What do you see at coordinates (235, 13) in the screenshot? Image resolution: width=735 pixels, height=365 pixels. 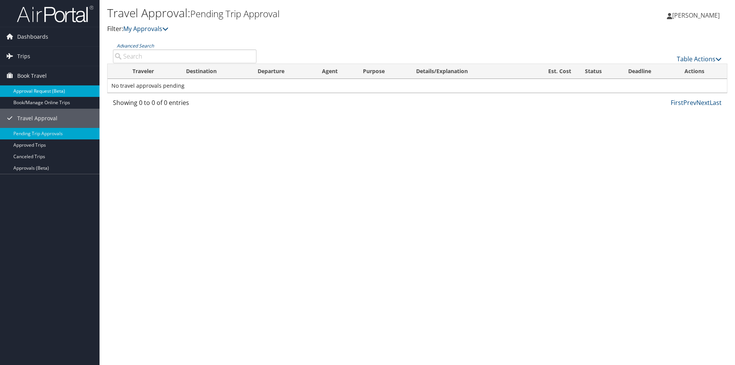 I see `small: Pending Trip Approval` at bounding box center [235, 13].